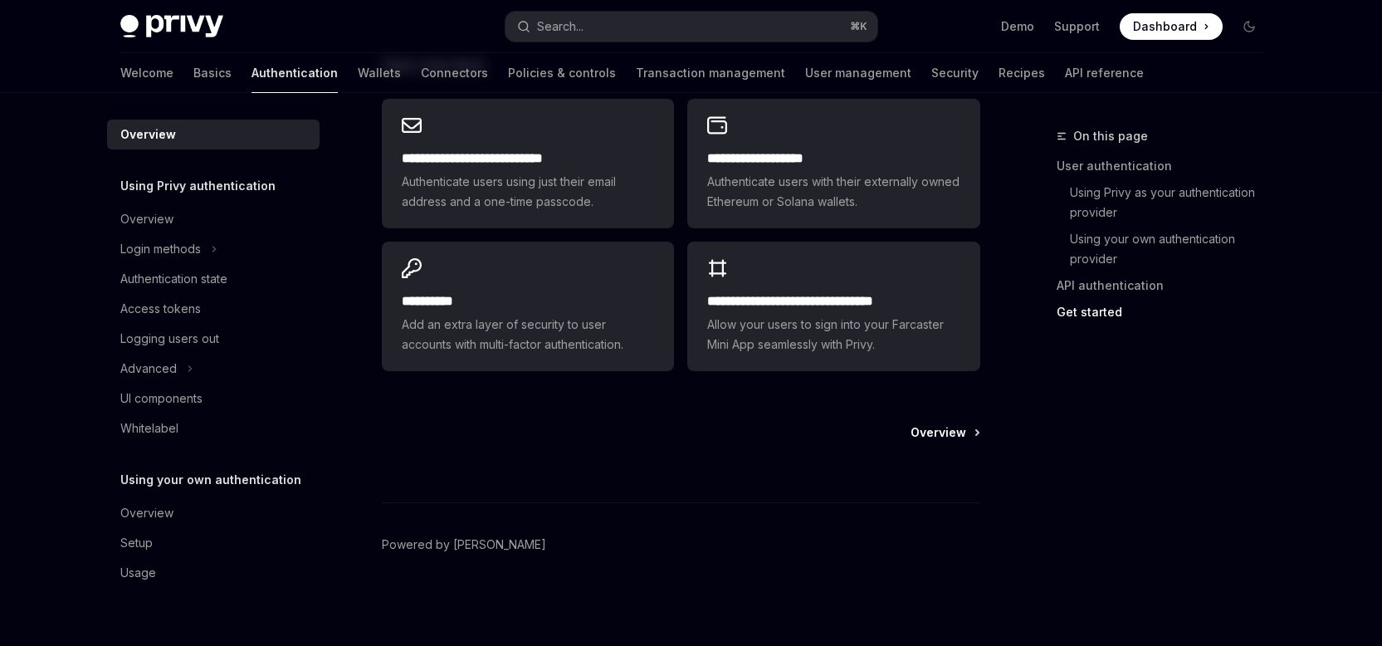 This screenshot has width=1382, height=646. Describe the element at coordinates (1173, 203) in the screenshot. I see `a: Using Privy as your authentication provider` at that location.